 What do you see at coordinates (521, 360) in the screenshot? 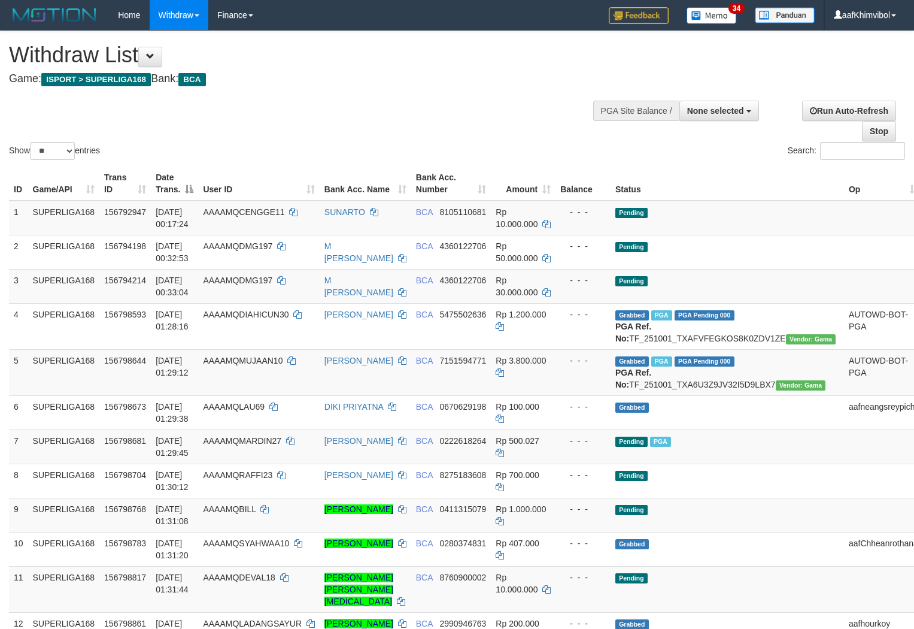
I see `span: Rp 3.800.000` at bounding box center [521, 360].